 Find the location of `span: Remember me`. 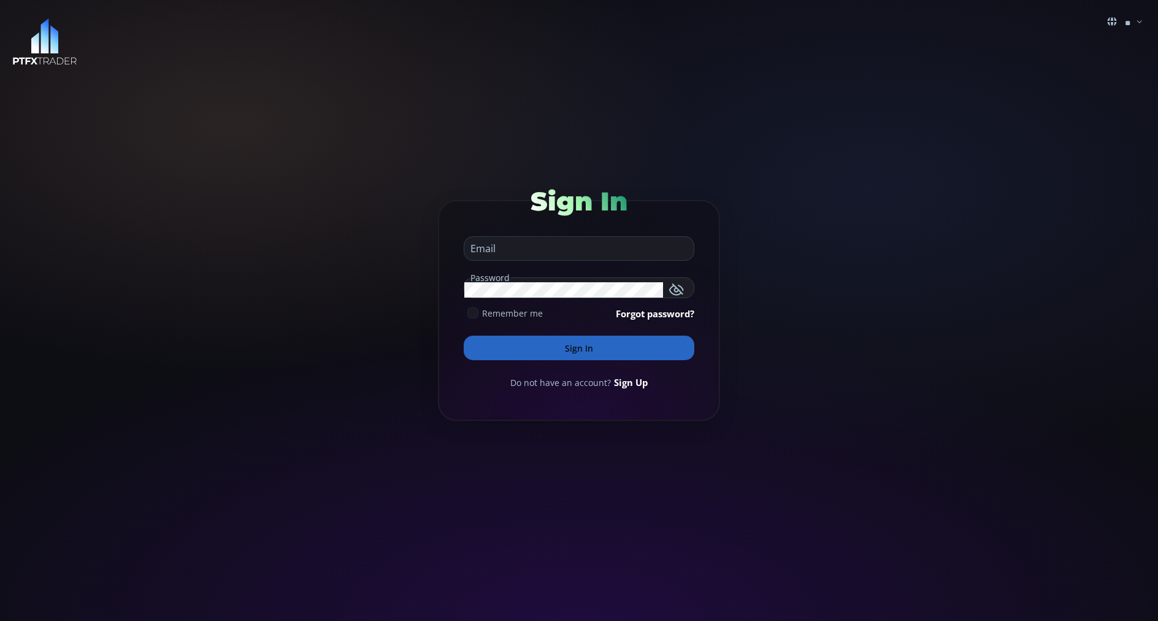

span: Remember me is located at coordinates (512, 313).